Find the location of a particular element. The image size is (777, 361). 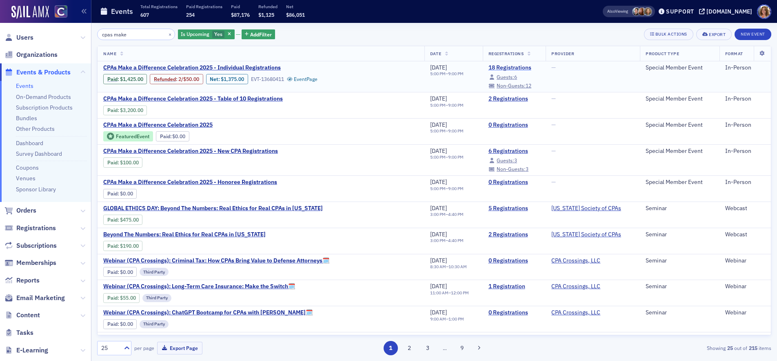

a: Refunded is located at coordinates (165, 79).